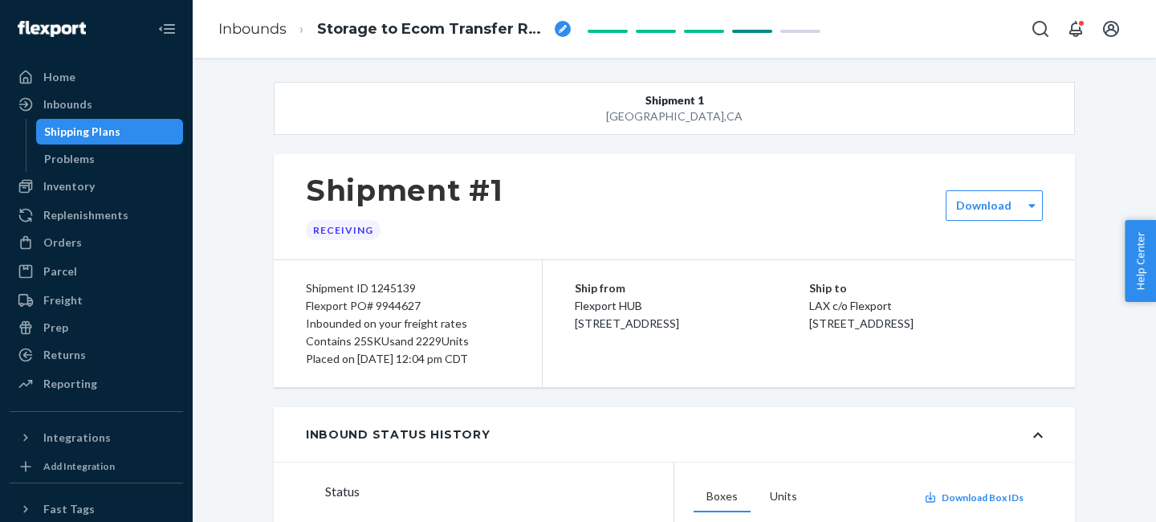  Describe the element at coordinates (69, 186) in the screenshot. I see `div: Inventory` at that location.